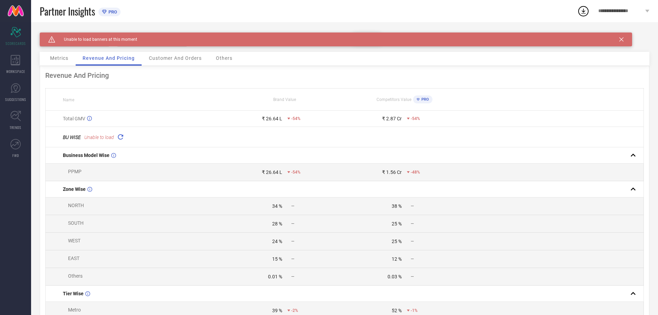 Image resolution: width=658 pixels, height=315 pixels. I want to click on span: SCORECARDS, so click(16, 43).